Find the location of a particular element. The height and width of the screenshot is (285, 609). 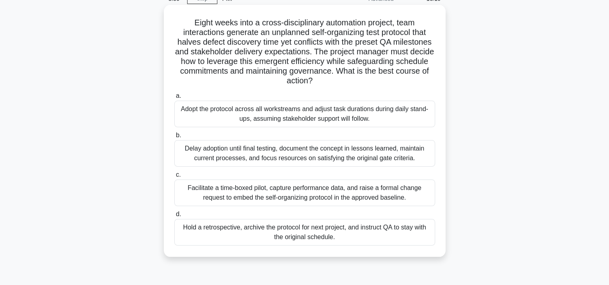

span: b. is located at coordinates (178, 135).